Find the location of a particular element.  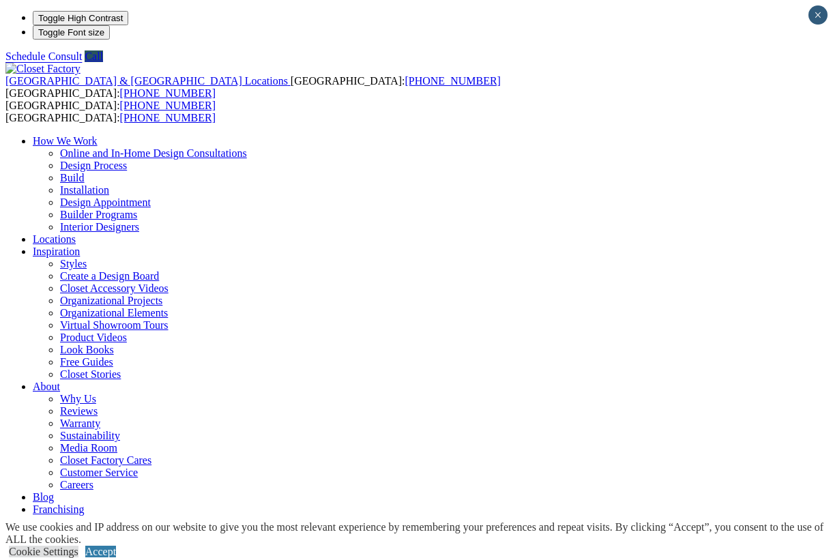

a: Installation is located at coordinates (85, 190).